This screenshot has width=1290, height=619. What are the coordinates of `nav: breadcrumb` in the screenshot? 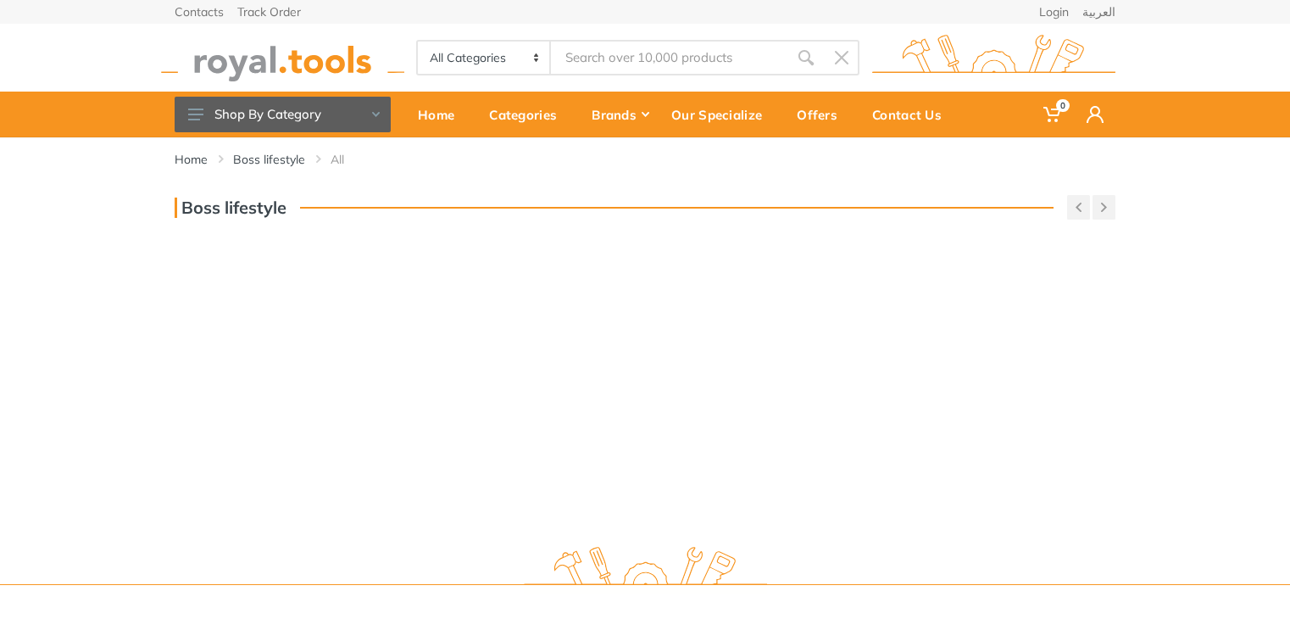 It's located at (645, 159).